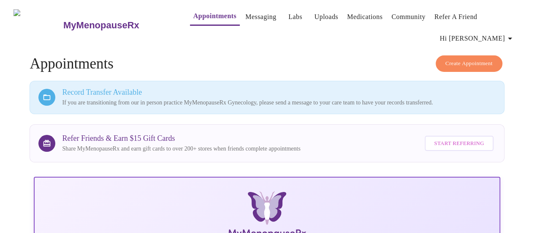 Image resolution: width=534 pixels, height=233 pixels. What do you see at coordinates (456, 17) in the screenshot?
I see `button: Refer a Friend` at bounding box center [456, 17].